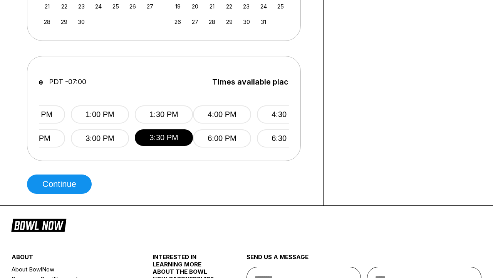 Image resolution: width=493 pixels, height=278 pixels. Describe the element at coordinates (195, 22) in the screenshot. I see `div: Choose Monday, October 27th, 2025` at that location.